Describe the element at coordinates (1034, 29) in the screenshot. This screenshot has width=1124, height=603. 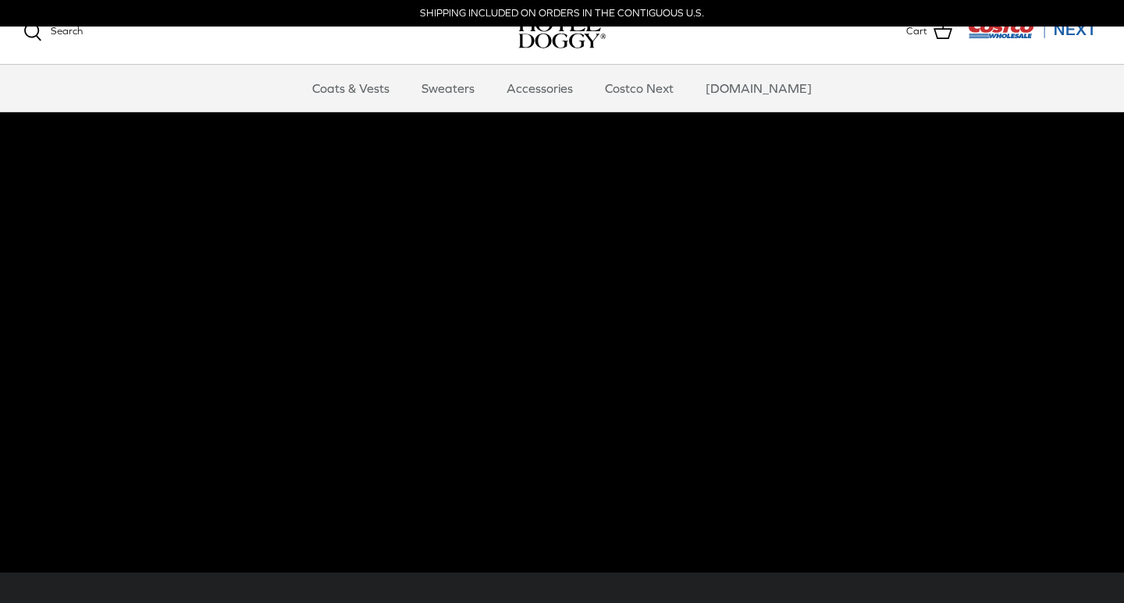
I see `img: Costco Next` at that location.